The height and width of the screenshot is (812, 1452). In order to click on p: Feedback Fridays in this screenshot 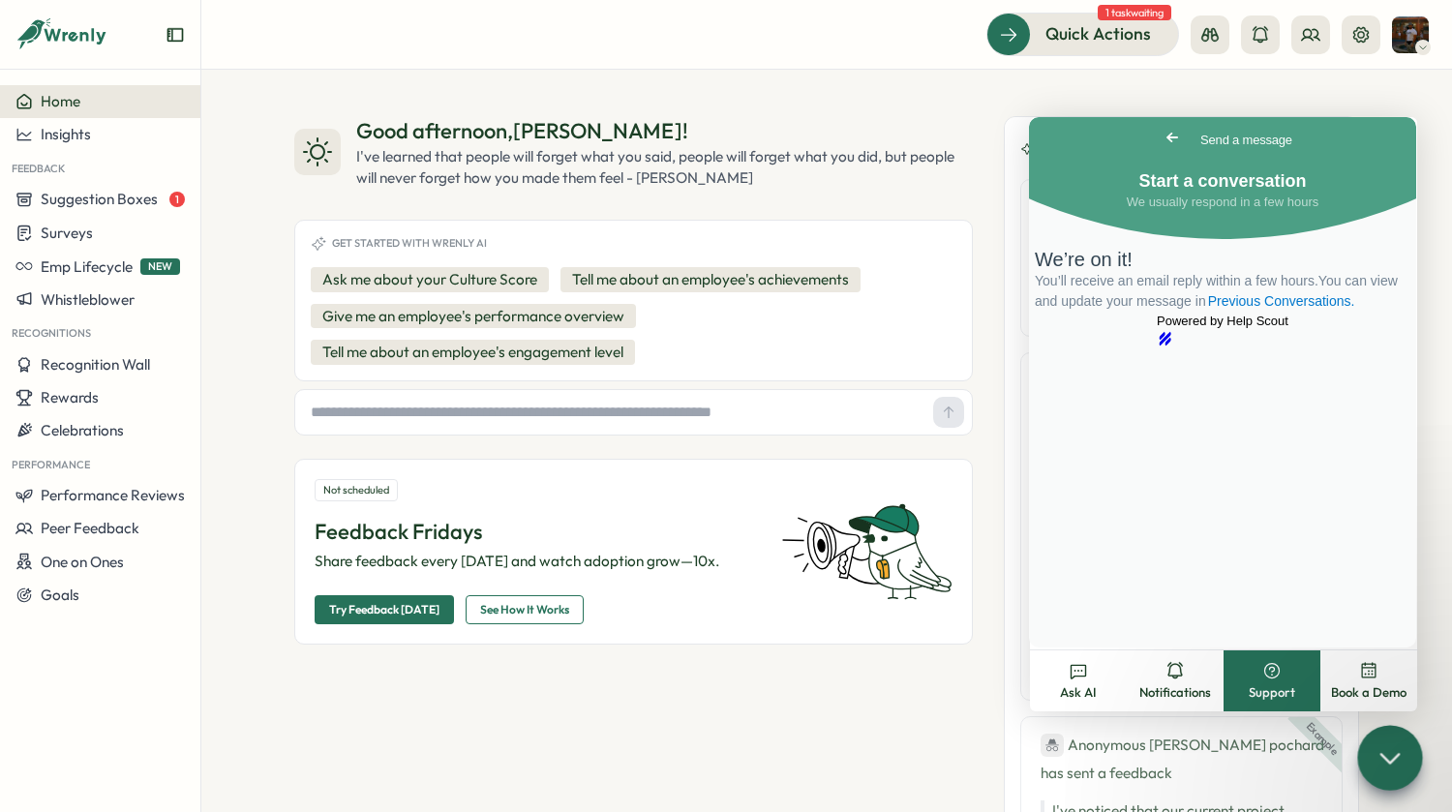, I will do `click(536, 531)`.